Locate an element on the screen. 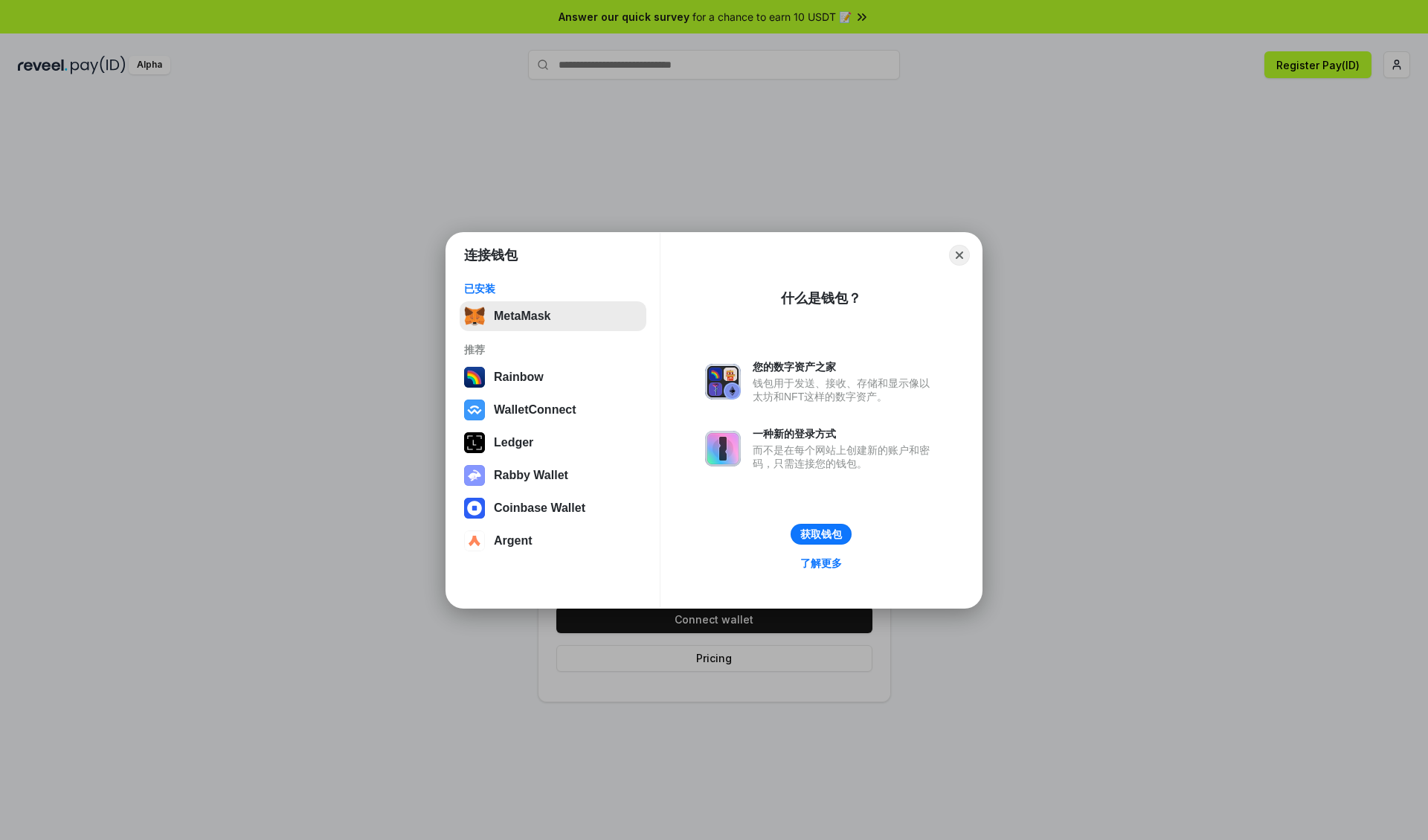 The height and width of the screenshot is (840, 1428). button: Rabby Wallet is located at coordinates (553, 475).